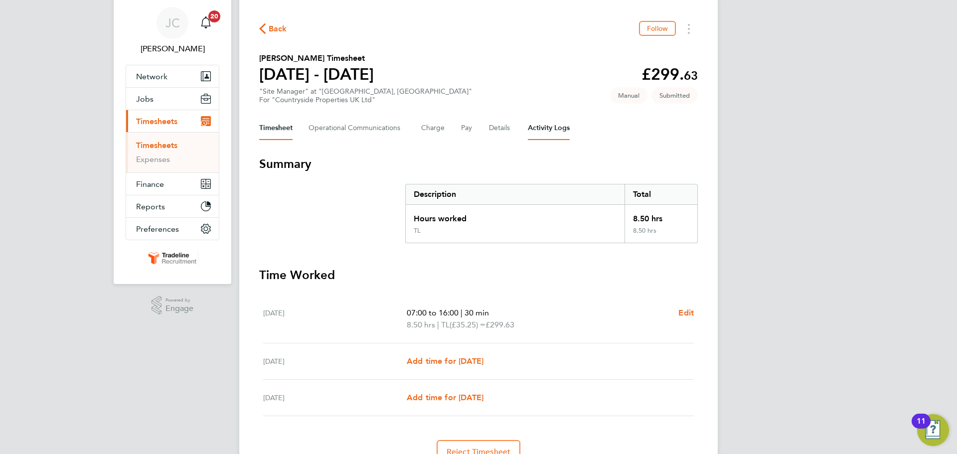 This screenshot has height=454, width=957. I want to click on app-decimal: £299., so click(670, 74).